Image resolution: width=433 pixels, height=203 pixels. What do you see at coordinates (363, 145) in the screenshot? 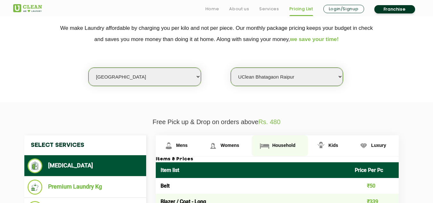
I see `img: Luxury` at bounding box center [363, 145].